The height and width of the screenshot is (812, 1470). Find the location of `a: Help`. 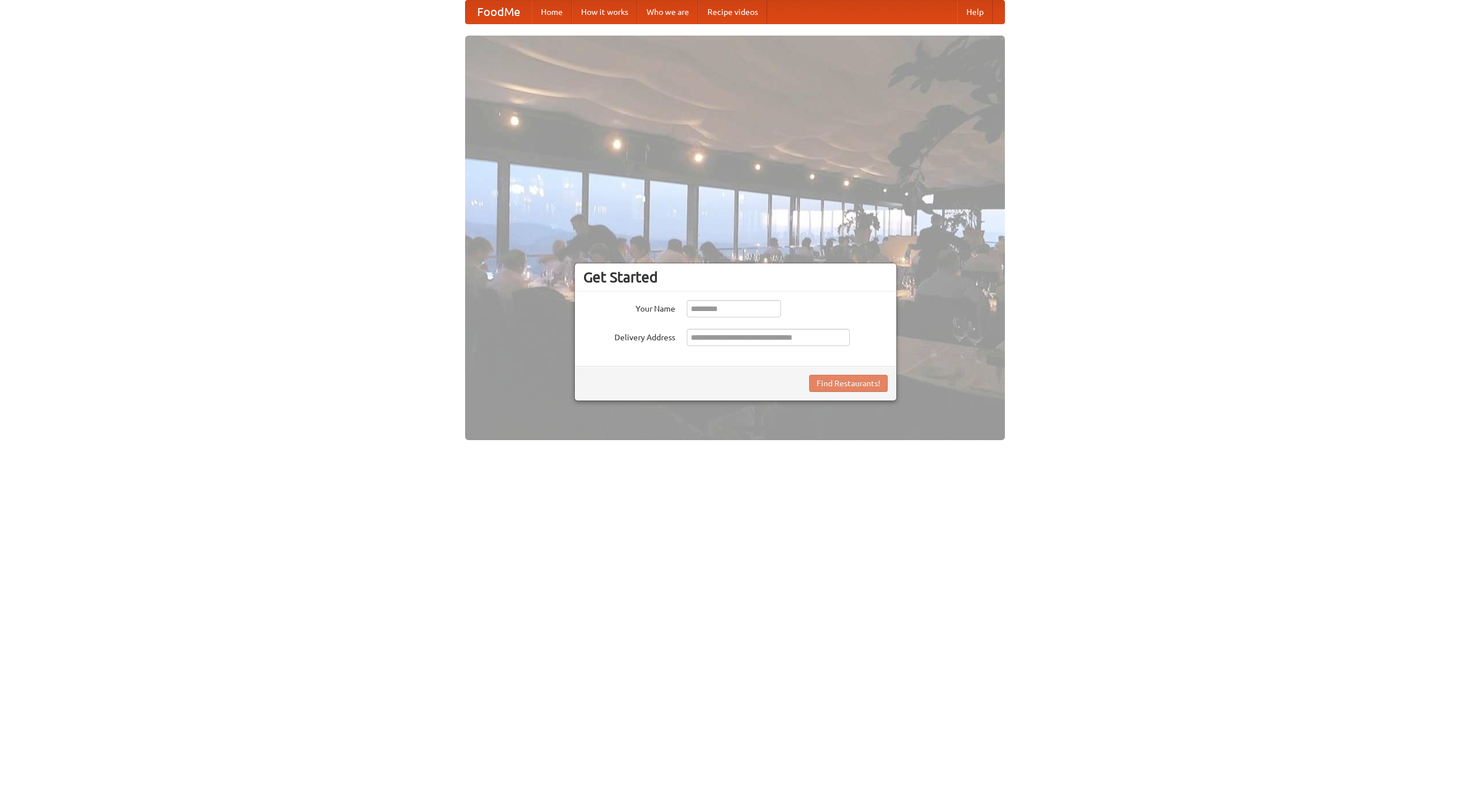

a: Help is located at coordinates (975, 12).